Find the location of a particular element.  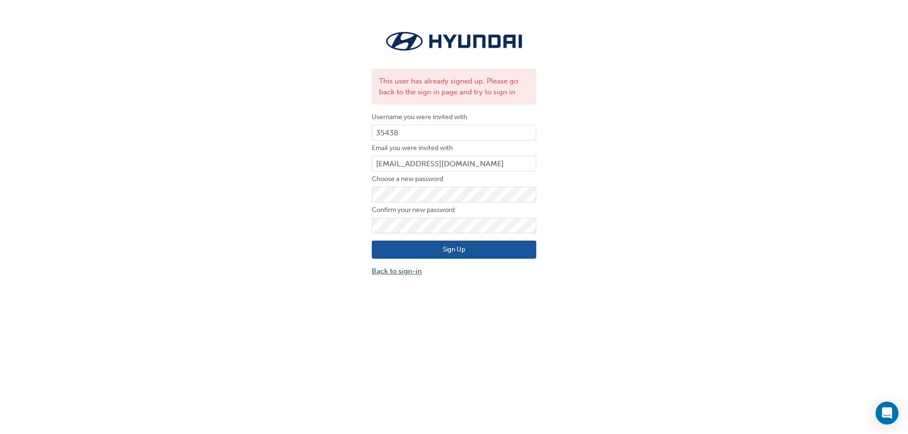

label: Username you were invited with is located at coordinates (454, 117).